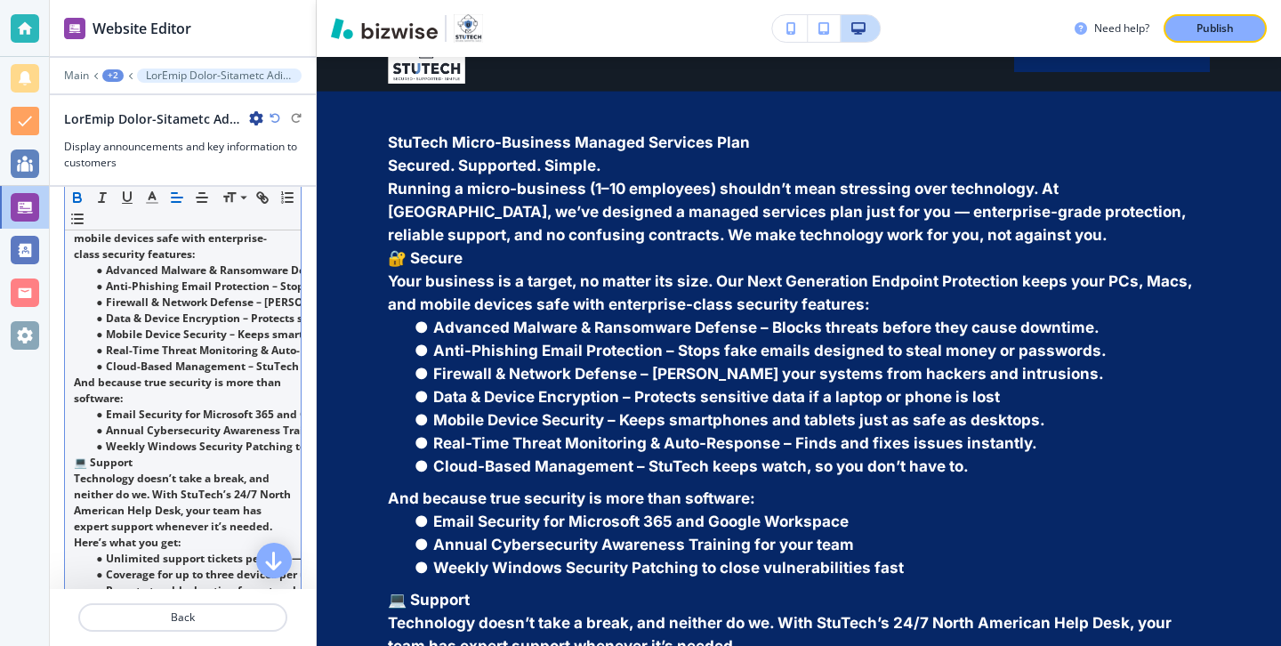 This screenshot has height=646, width=1281. I want to click on p: Publish, so click(1215, 28).